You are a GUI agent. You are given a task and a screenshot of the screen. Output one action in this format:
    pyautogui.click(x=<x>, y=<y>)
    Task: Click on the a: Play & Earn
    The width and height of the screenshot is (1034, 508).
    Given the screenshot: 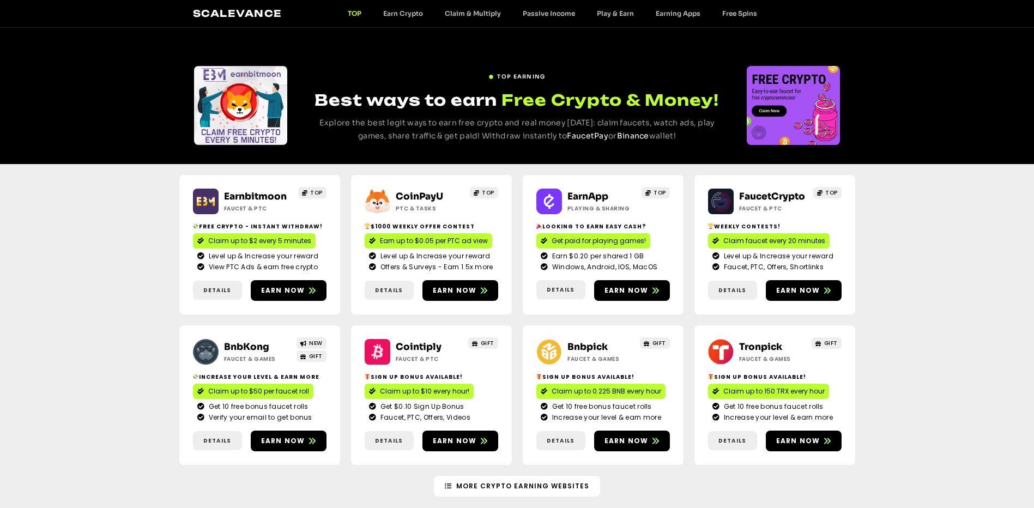 What is the action you would take?
    pyautogui.click(x=615, y=13)
    